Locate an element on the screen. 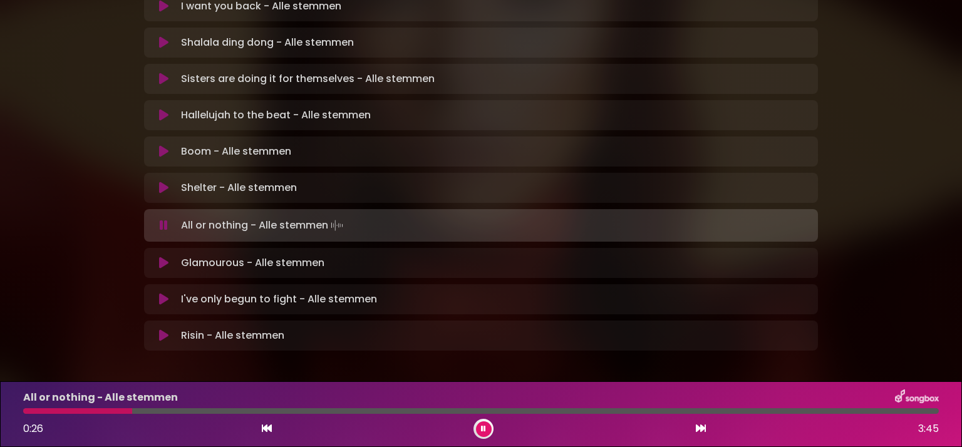  img: waveform4.gif is located at coordinates (337, 225).